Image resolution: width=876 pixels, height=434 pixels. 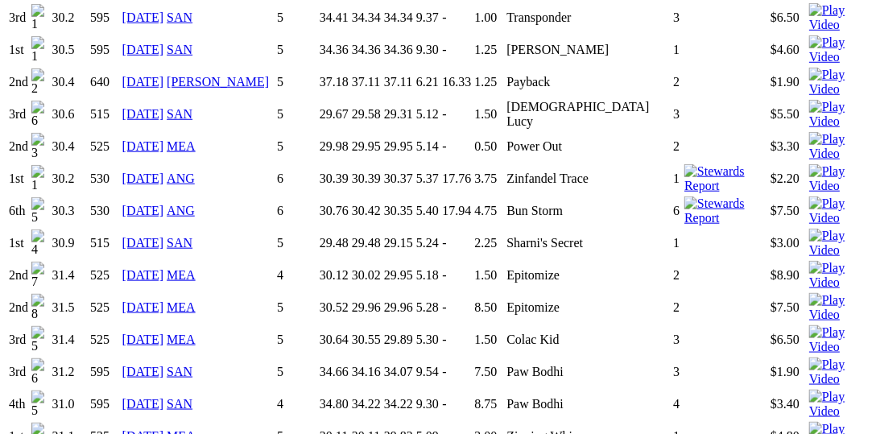 I want to click on td: 5.24, so click(x=428, y=243).